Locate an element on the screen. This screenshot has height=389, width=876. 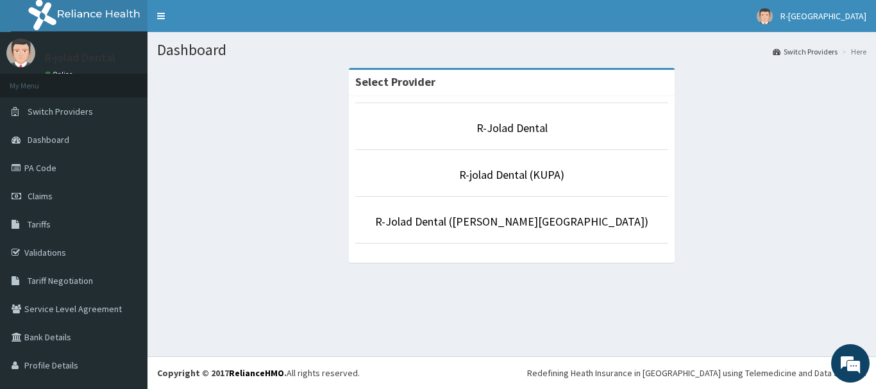
footer: All rights reserved. is located at coordinates (512, 373).